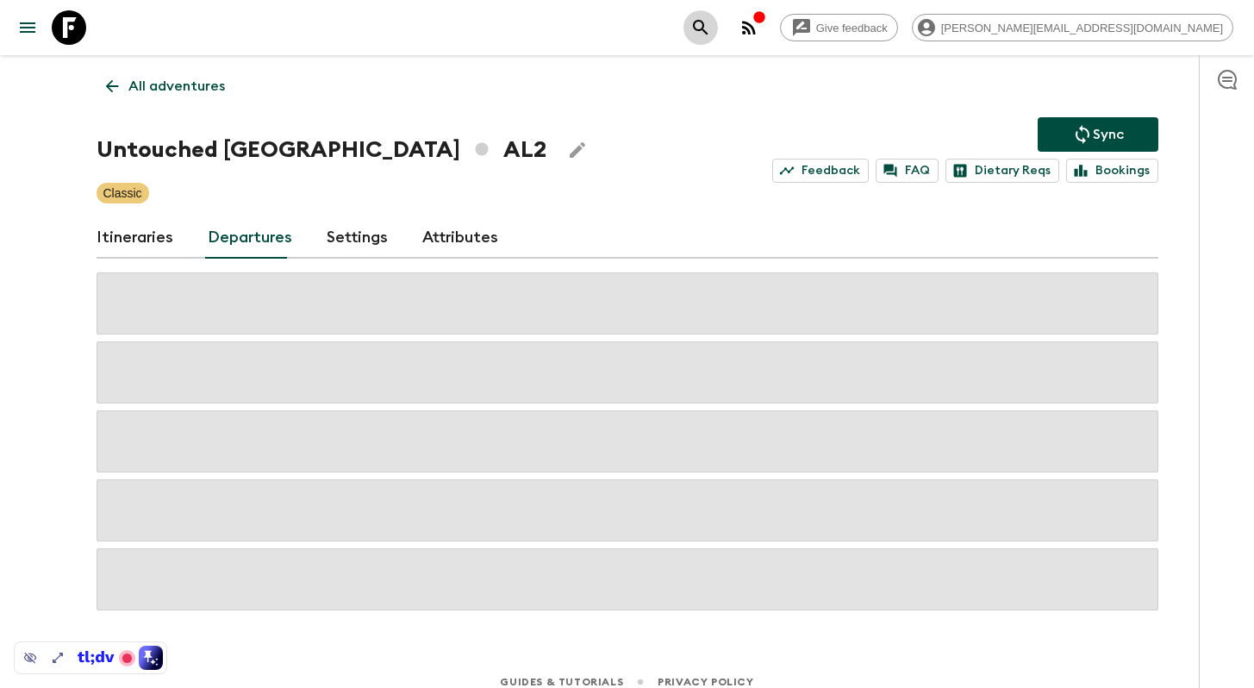  I want to click on a: Bookings, so click(1112, 171).